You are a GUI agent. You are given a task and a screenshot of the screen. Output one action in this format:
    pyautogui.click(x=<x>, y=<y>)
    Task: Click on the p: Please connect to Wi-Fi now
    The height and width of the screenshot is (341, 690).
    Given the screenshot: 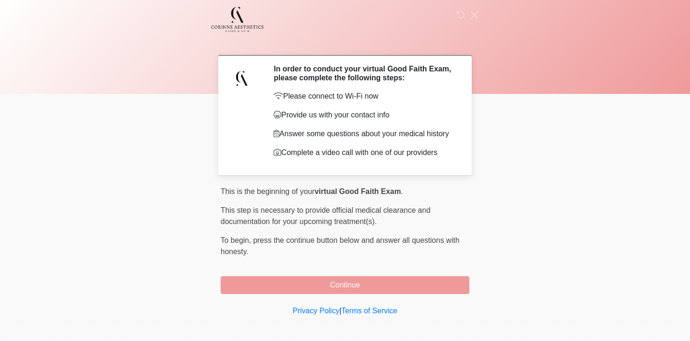 What is the action you would take?
    pyautogui.click(x=364, y=96)
    